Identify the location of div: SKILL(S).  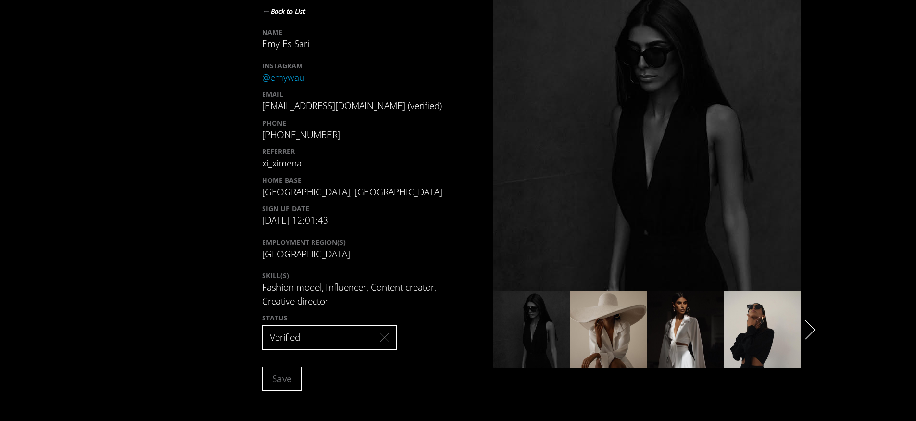
(358, 275).